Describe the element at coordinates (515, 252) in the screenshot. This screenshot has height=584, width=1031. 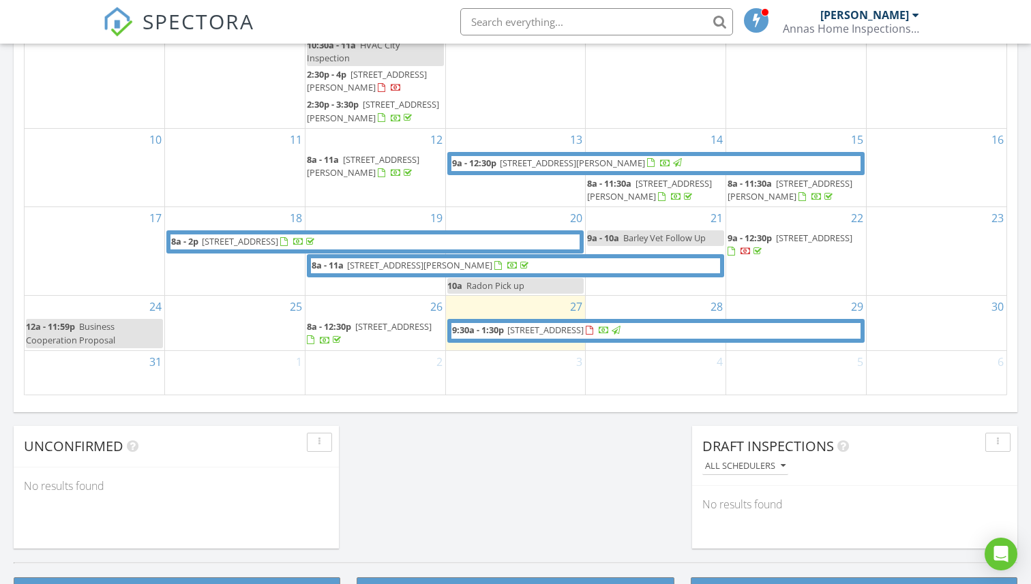
I see `td: Go to August 20, 2025` at that location.